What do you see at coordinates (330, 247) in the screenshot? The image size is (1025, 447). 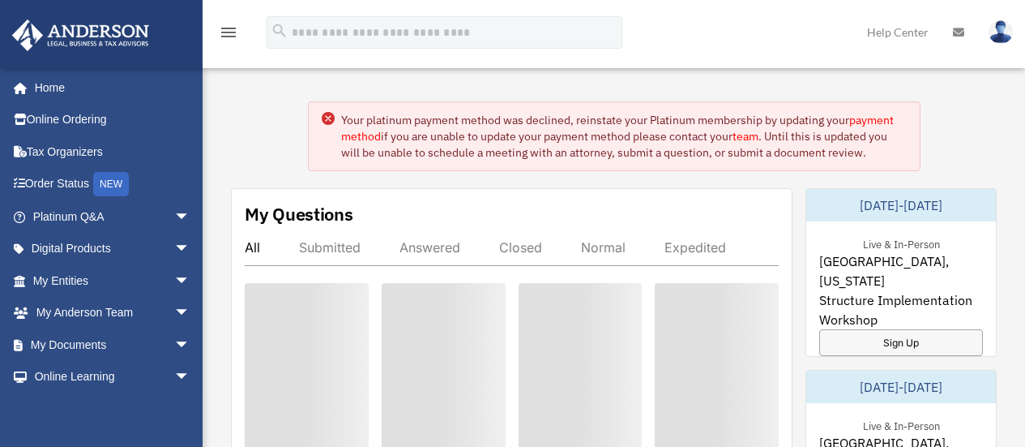 I see `div: Submitted` at bounding box center [330, 247].